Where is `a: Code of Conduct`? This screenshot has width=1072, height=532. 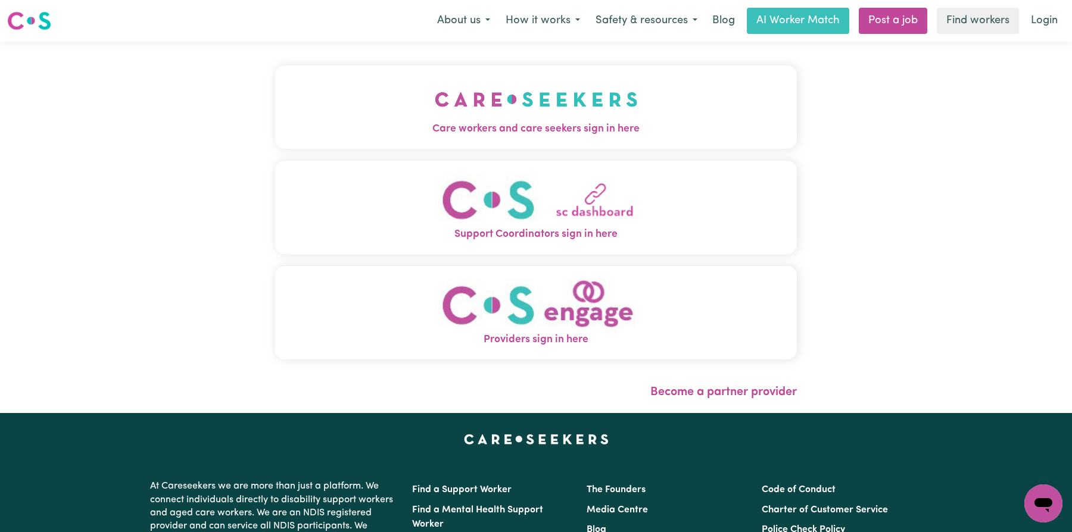
a: Code of Conduct is located at coordinates (798, 490).